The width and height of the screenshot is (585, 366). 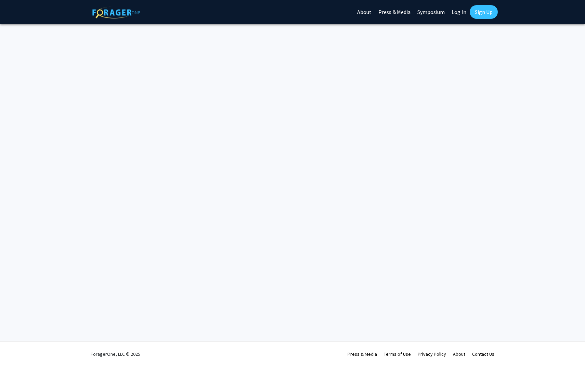 What do you see at coordinates (483, 12) in the screenshot?
I see `a: Sign Up` at bounding box center [483, 12].